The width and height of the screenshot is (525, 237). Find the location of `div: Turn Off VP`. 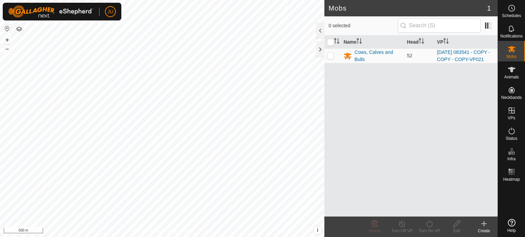

div: Turn Off VP is located at coordinates (402, 231).